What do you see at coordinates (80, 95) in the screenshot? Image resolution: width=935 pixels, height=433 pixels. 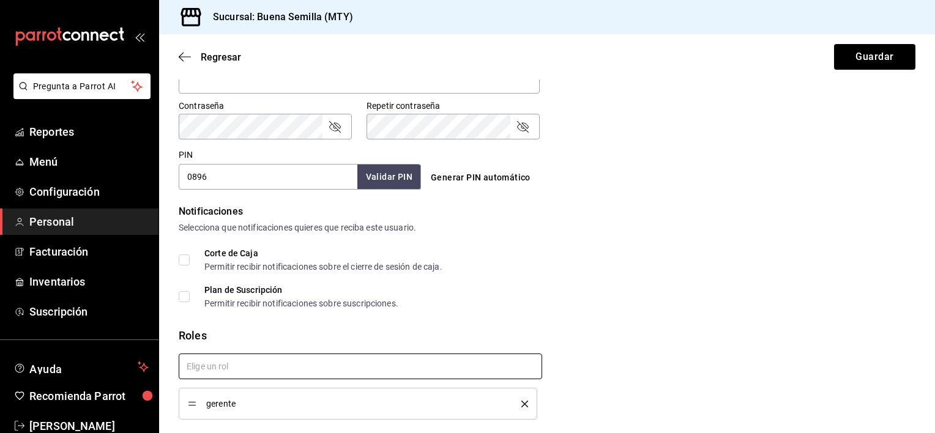 I see `a: Pregunta a Parrot AI` at bounding box center [80, 95].